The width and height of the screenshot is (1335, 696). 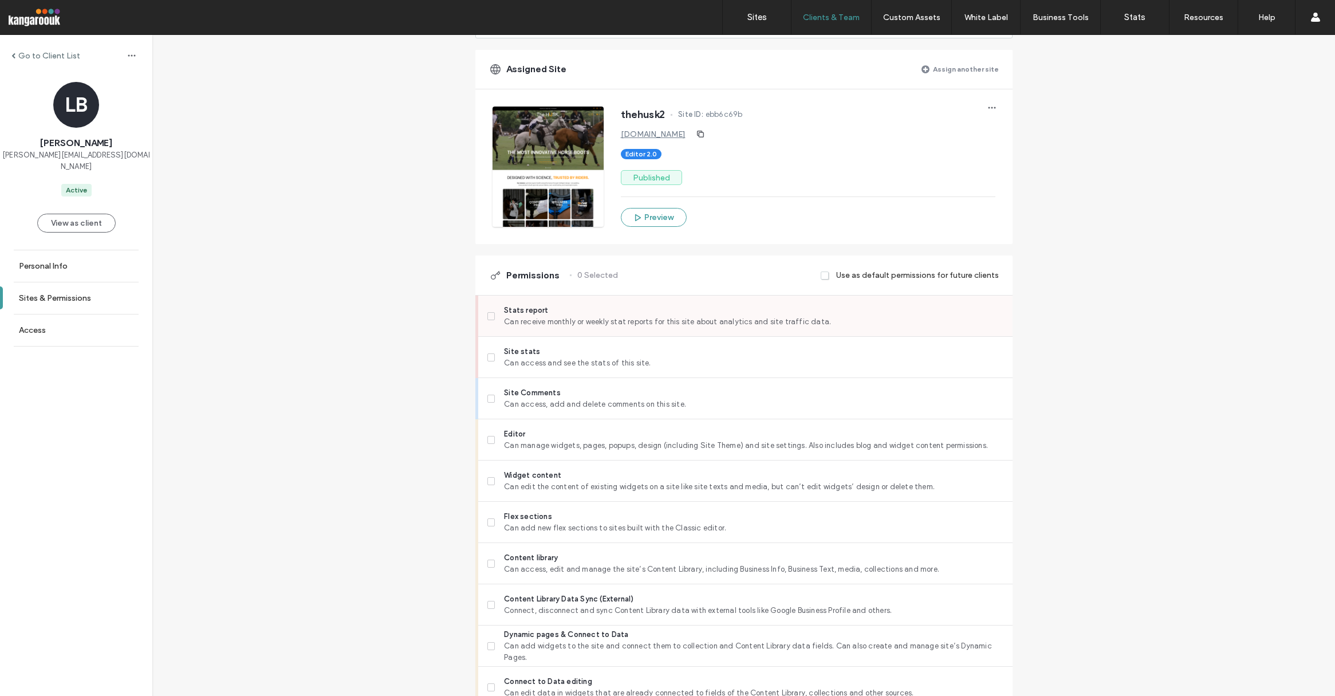 I want to click on label: Go to Client List, so click(x=49, y=56).